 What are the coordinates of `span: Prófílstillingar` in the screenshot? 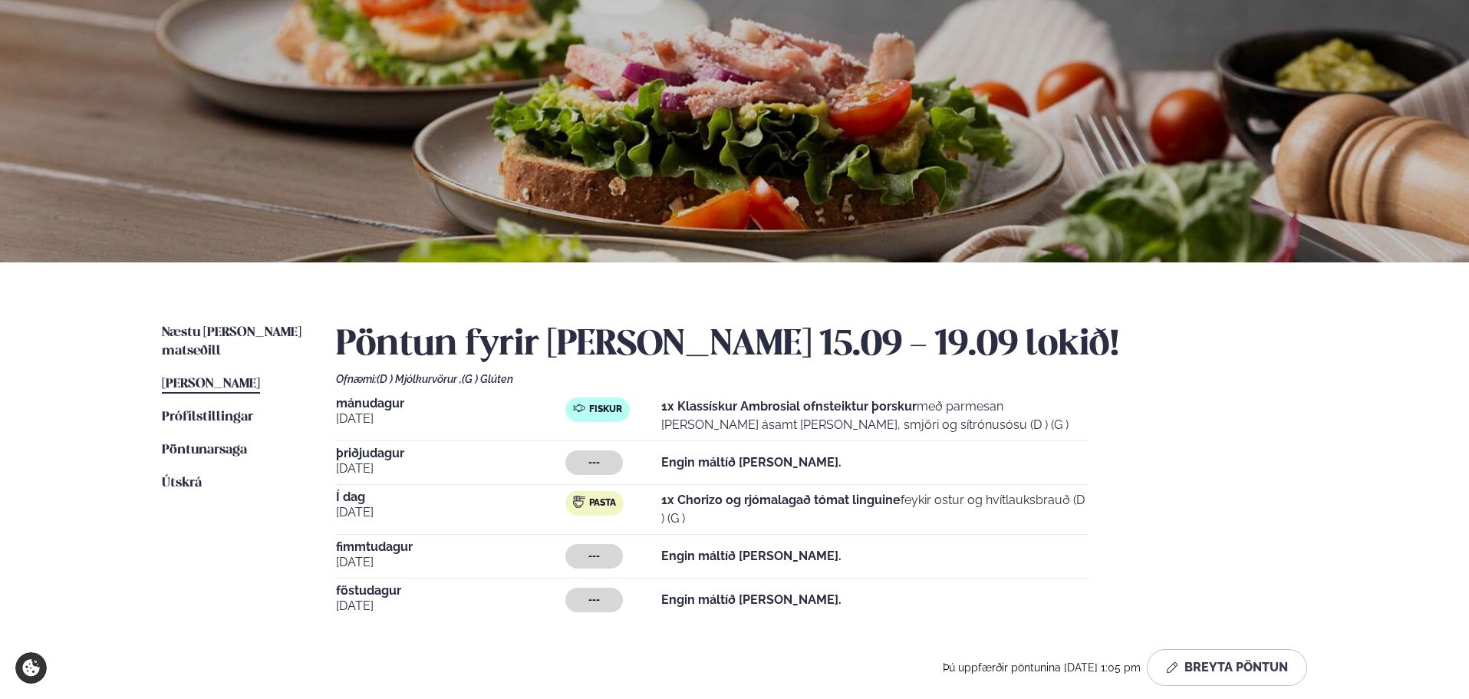 It's located at (207, 417).